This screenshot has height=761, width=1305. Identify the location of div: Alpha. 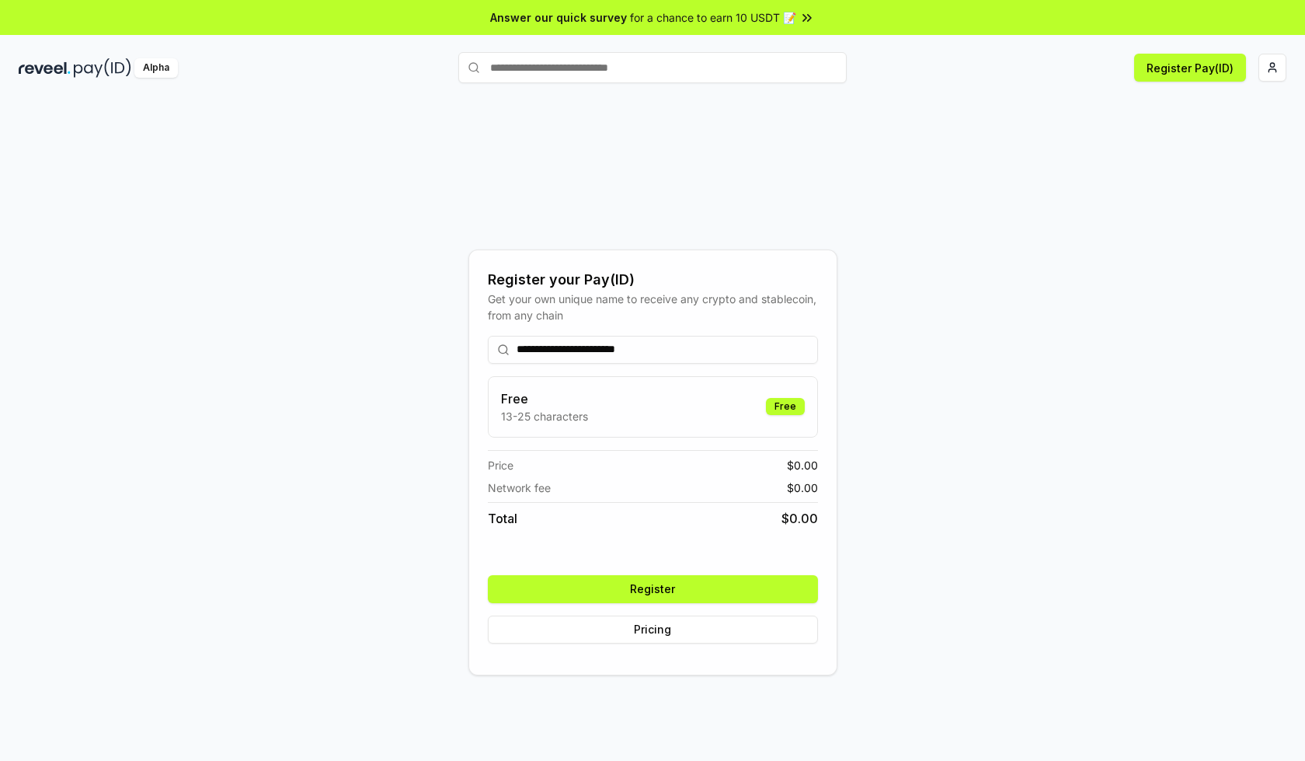
(156, 68).